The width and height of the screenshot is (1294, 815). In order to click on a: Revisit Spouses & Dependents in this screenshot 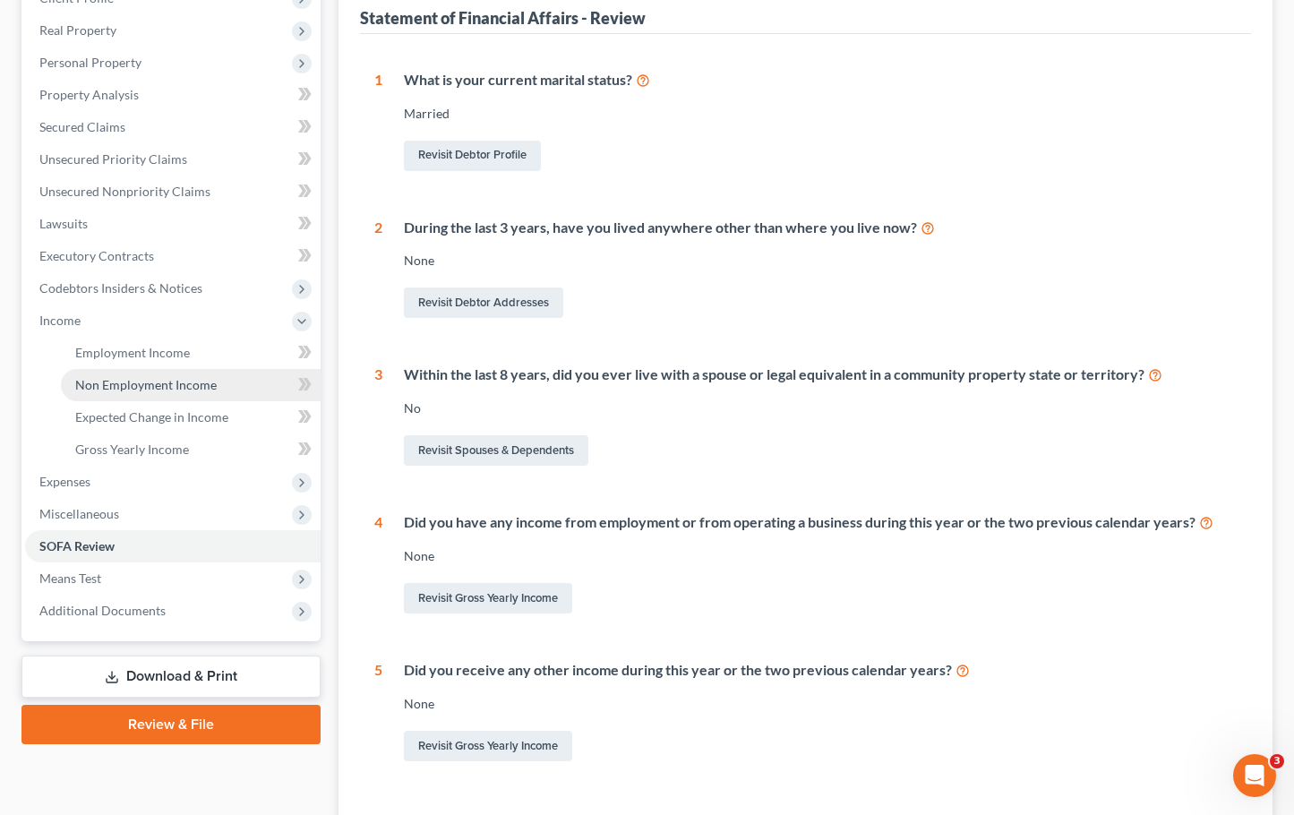, I will do `click(496, 450)`.